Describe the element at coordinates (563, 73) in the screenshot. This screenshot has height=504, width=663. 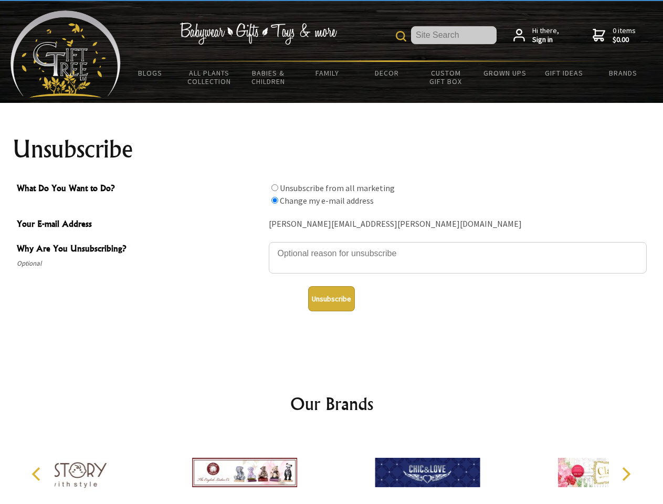
I see `a: Gift Ideas` at that location.